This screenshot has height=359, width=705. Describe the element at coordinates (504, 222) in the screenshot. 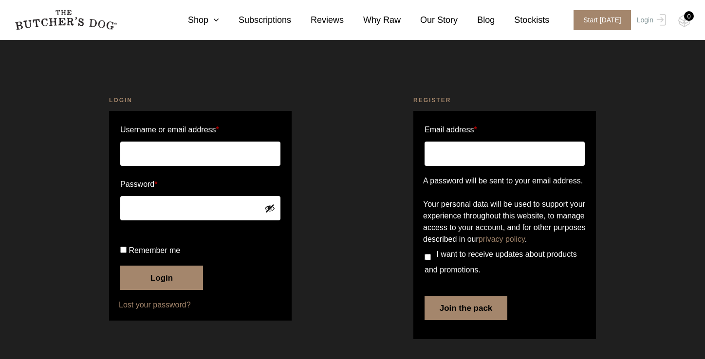

I see `p: Your personal data will be used to support your experience throughout this website, to manage acc...` at that location.